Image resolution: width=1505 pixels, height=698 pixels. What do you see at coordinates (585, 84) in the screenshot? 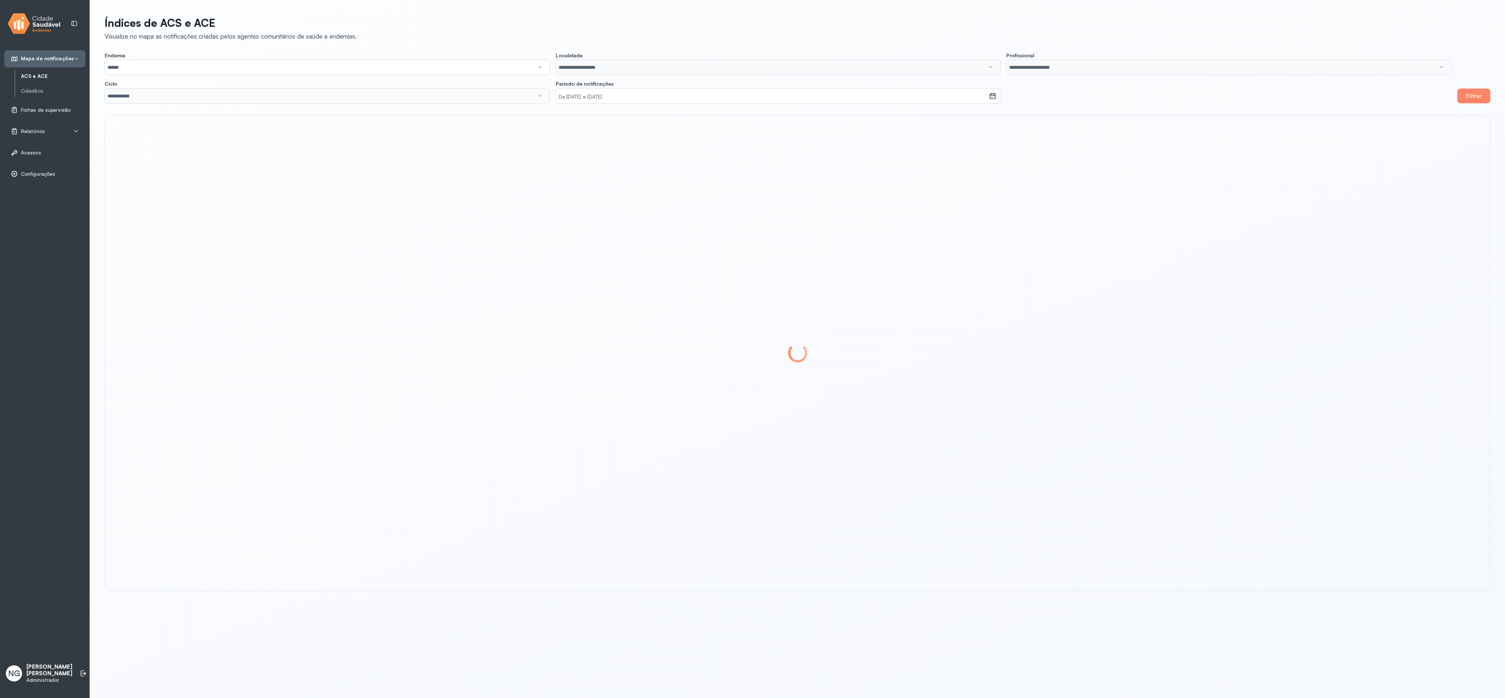
I see `span: Período de notificações` at bounding box center [585, 84].